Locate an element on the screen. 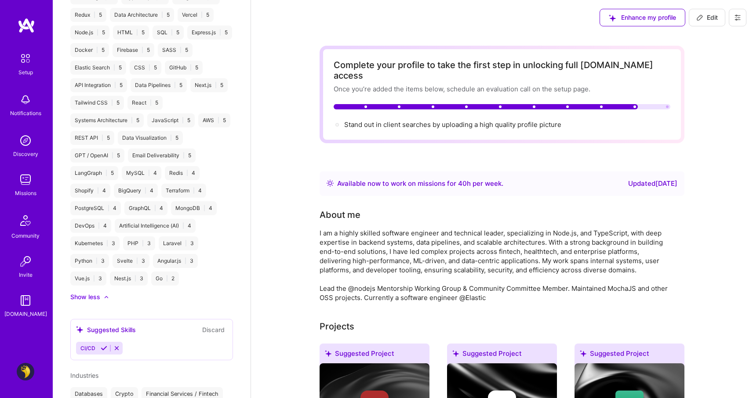 This screenshot has height=398, width=753. div: Python 3 is located at coordinates (90, 261).